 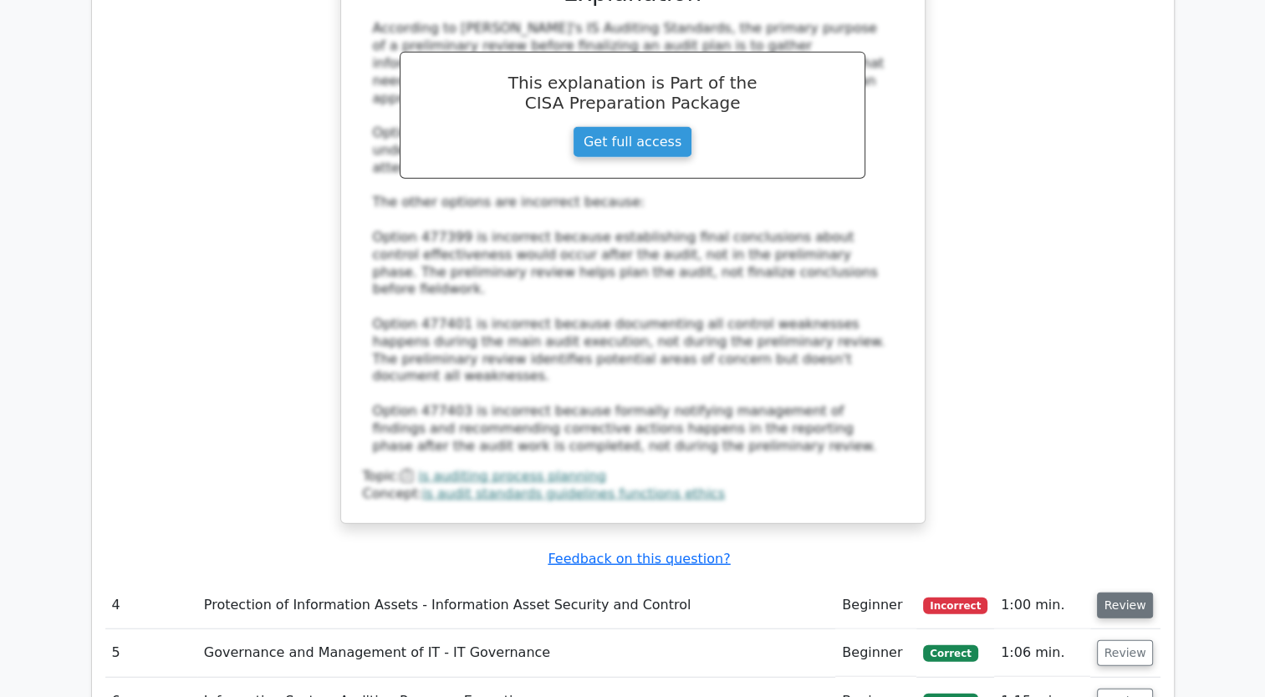 I want to click on a: is audit standards guidelines functions ethics, so click(x=574, y=493).